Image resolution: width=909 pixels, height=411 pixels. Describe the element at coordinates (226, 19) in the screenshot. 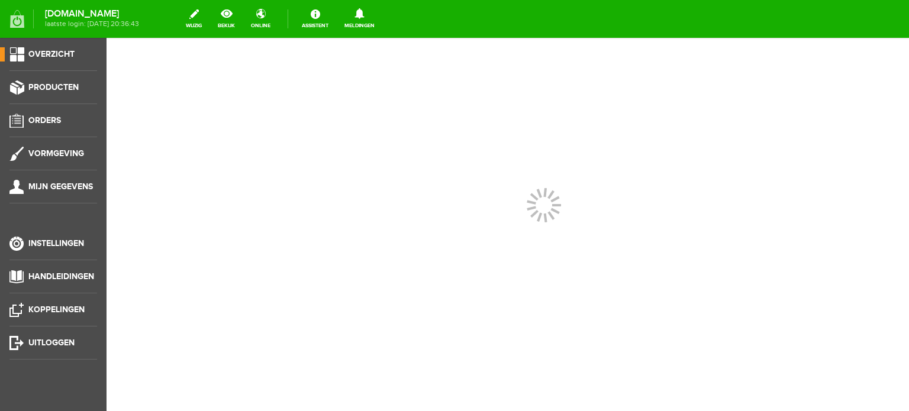

I see `a: bekijk` at that location.